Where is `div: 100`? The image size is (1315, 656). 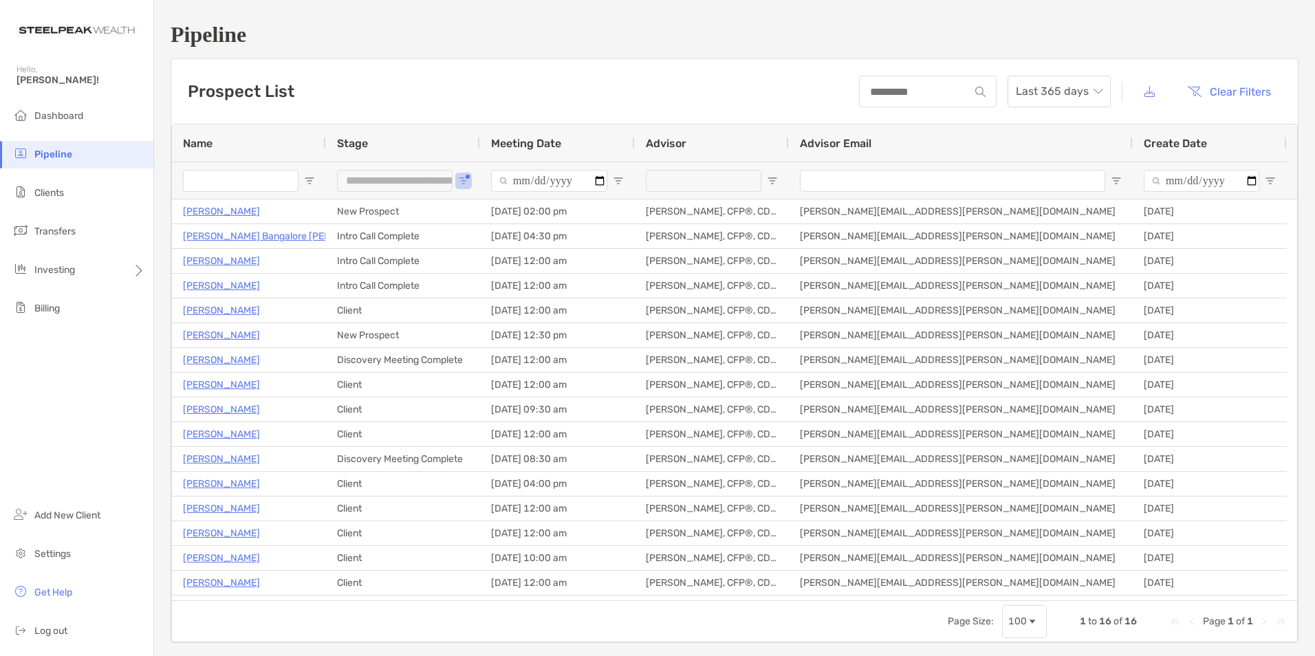 div: 100 is located at coordinates (1017, 621).